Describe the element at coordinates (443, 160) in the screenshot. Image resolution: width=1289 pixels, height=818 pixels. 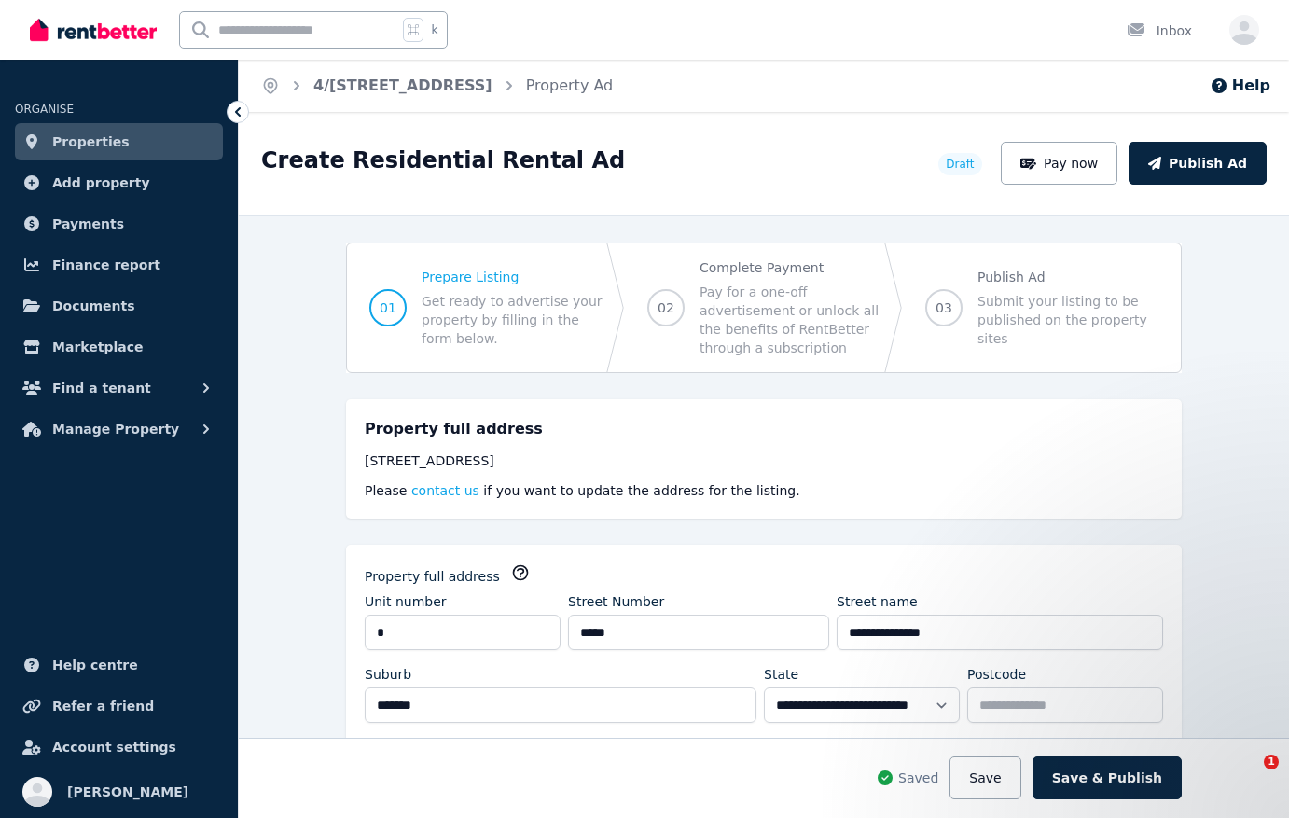
I see `h1: Create Residential Rental Ad` at that location.